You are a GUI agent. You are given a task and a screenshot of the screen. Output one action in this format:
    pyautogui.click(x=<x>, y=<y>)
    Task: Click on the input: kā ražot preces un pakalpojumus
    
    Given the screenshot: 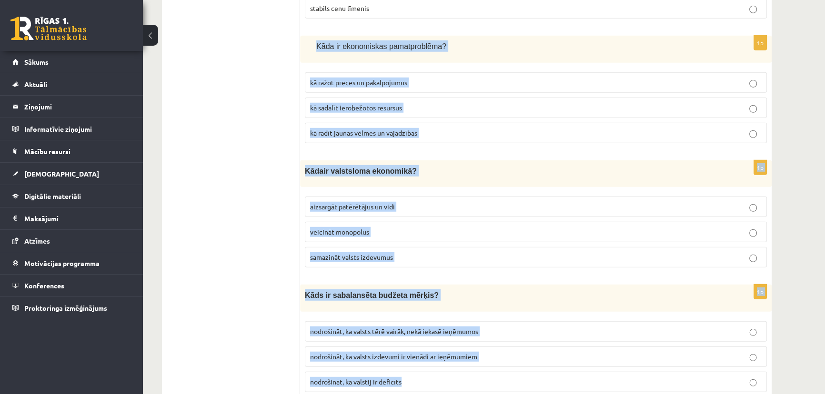 What is the action you would take?
    pyautogui.click(x=753, y=84)
    